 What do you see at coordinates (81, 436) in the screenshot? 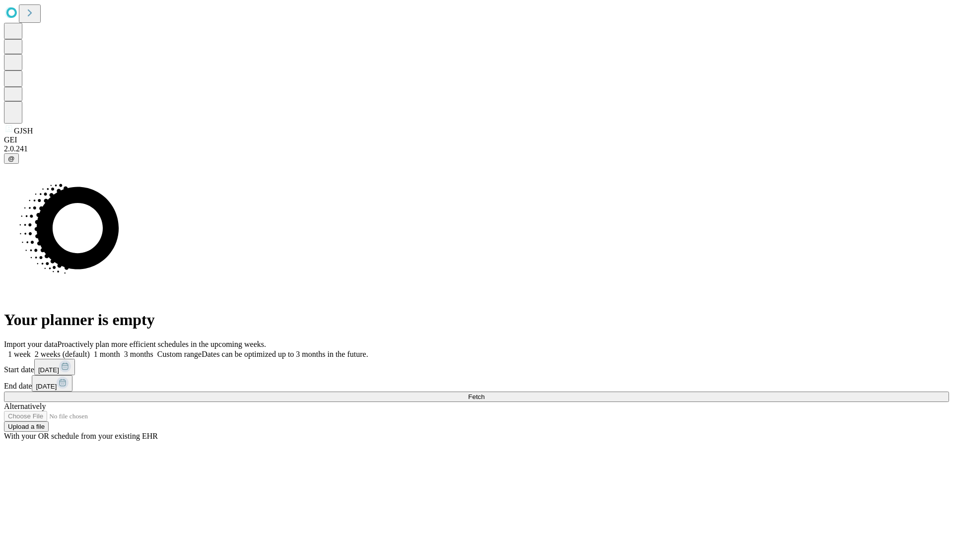
I see `span: With your OR schedule from your existing EHR` at bounding box center [81, 436].